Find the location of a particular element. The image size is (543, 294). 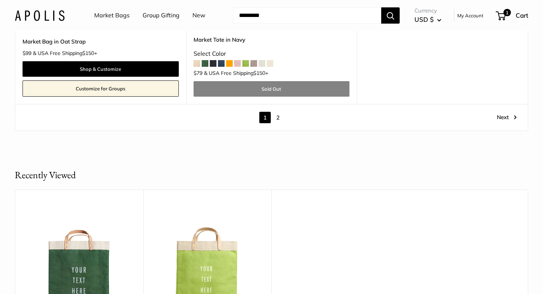

span: USD $ is located at coordinates (424, 19).